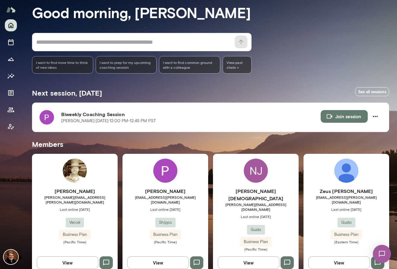 The height and width of the screenshot is (269, 397). I want to click on h6: Biweekly Coaching Session, so click(191, 114).